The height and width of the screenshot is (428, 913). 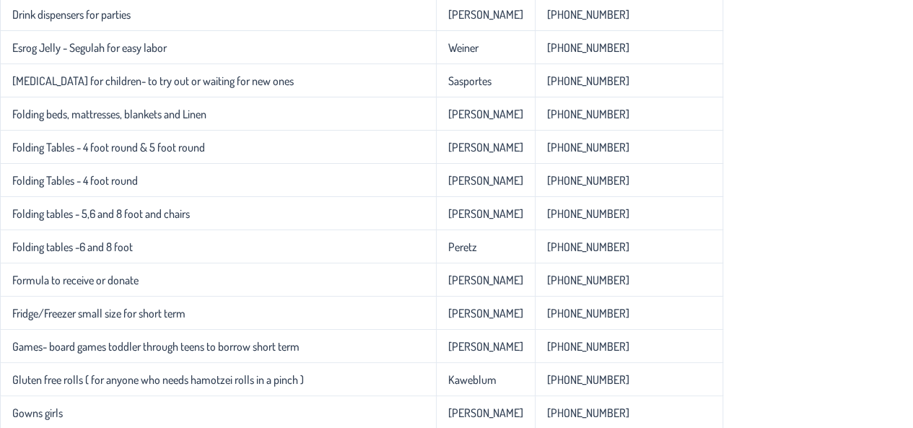 What do you see at coordinates (72, 247) in the screenshot?
I see `p-celleditor: Folding tables -6 and 8 foot` at bounding box center [72, 247].